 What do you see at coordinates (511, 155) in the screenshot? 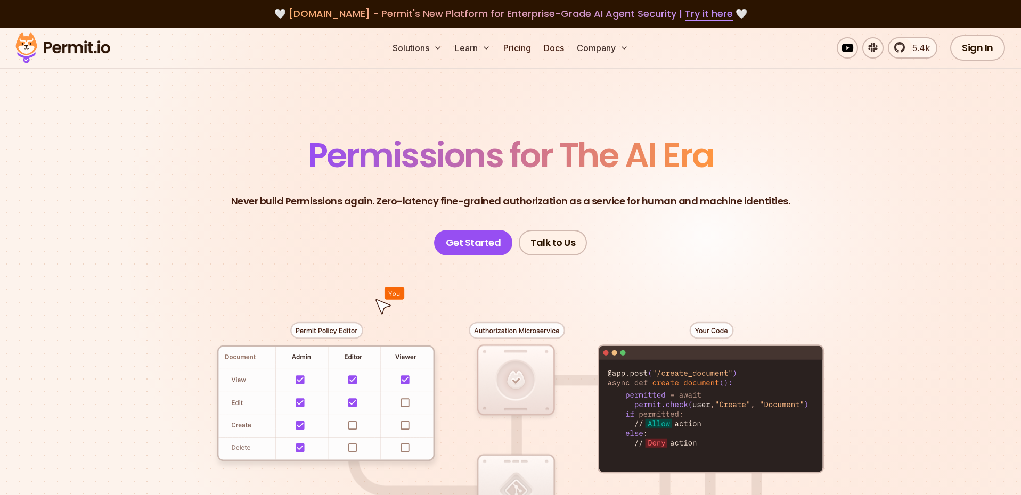
I see `span: Permissions for The AI Era` at bounding box center [511, 155].